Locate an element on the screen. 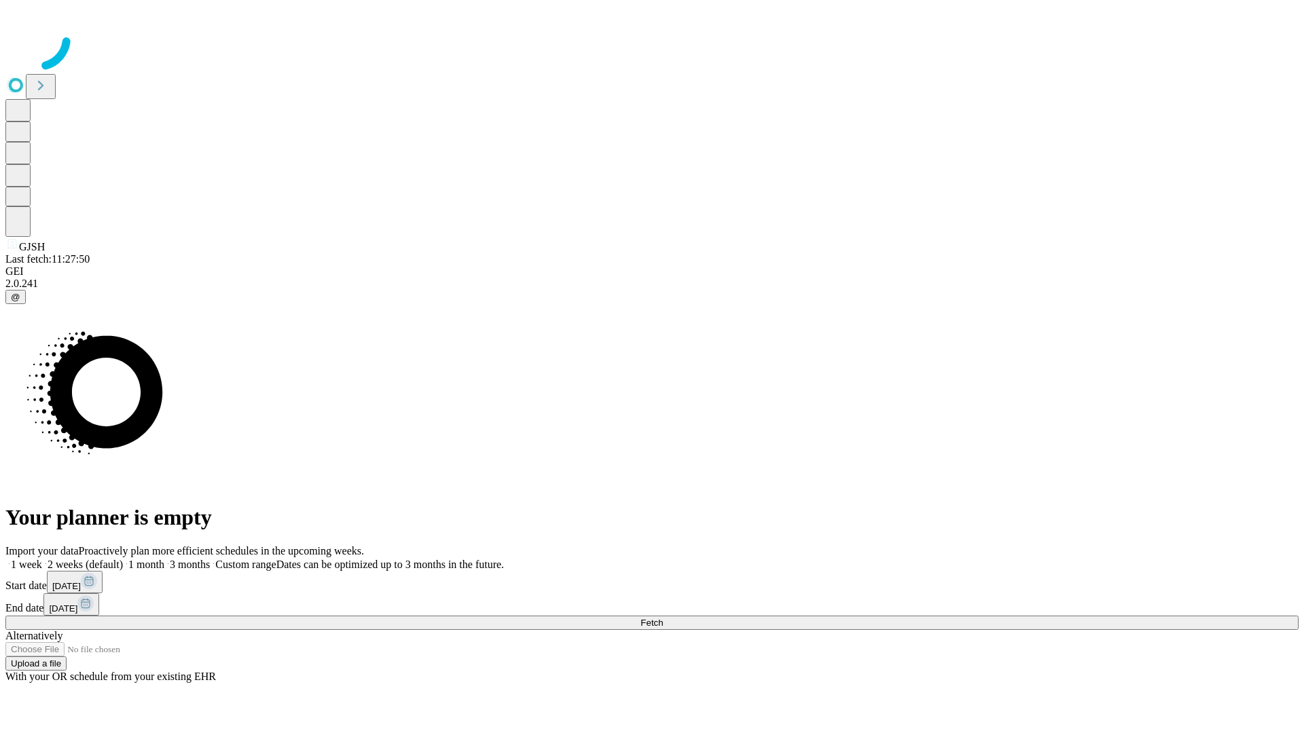 The image size is (1304, 733). div: Start date is located at coordinates (652, 582).